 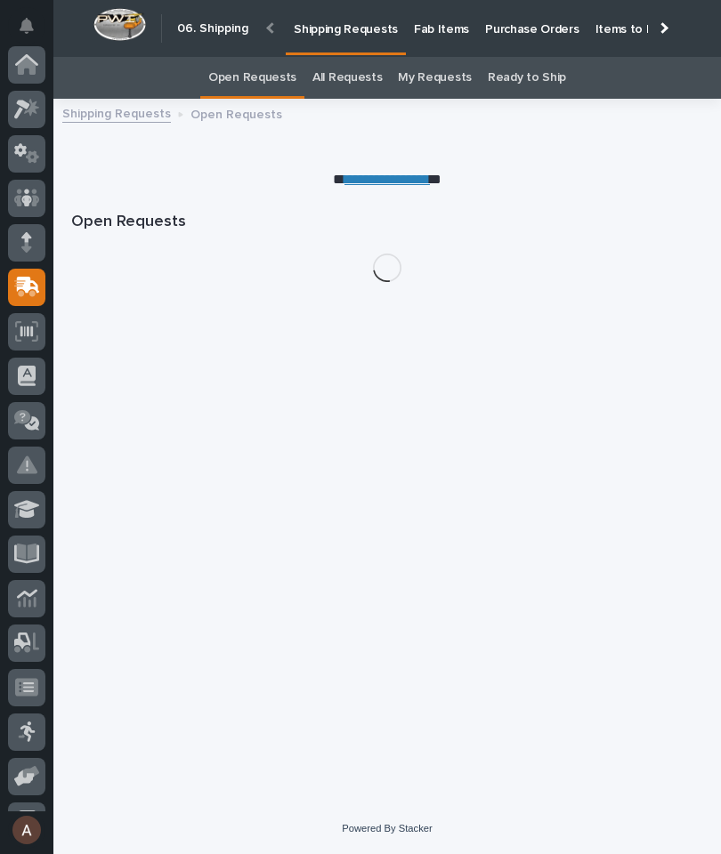 I want to click on a: Ready to Ship, so click(x=527, y=77).